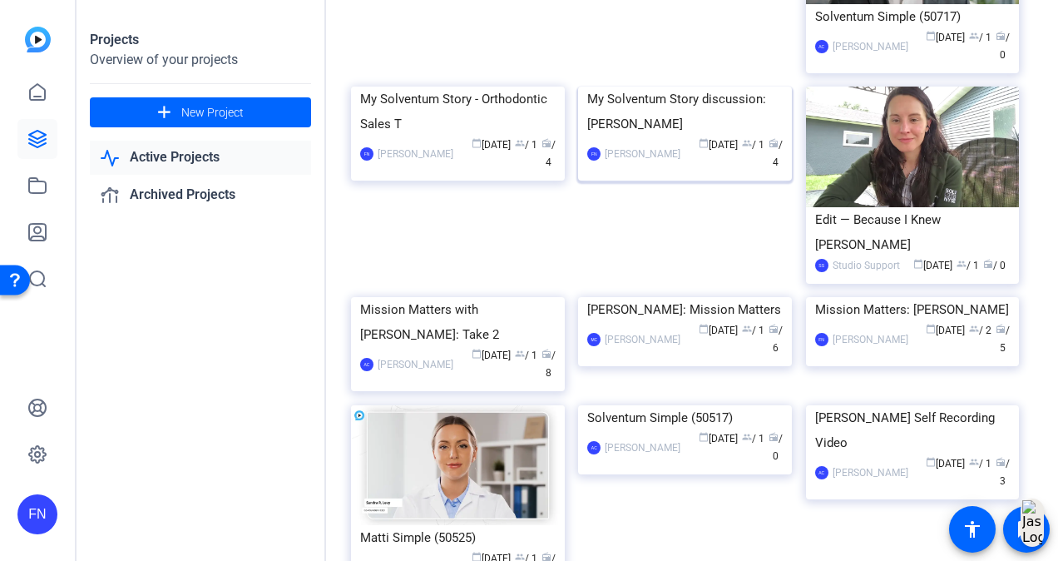 This screenshot has width=1058, height=561. Describe the element at coordinates (201, 112) in the screenshot. I see `button: New Project` at that location.